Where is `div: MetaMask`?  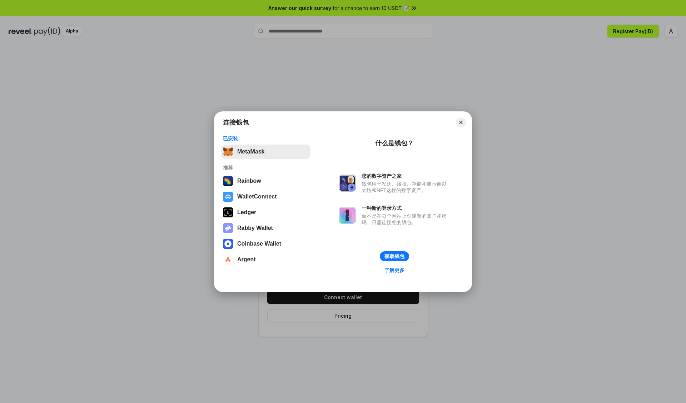
div: MetaMask is located at coordinates (251, 152).